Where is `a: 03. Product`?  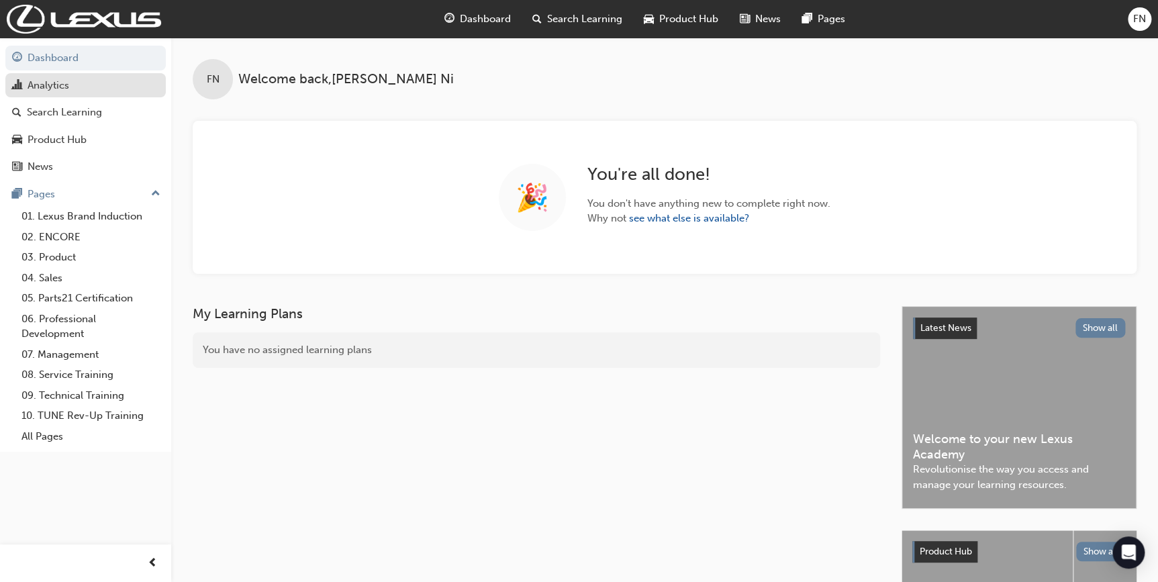
a: 03. Product is located at coordinates (91, 257).